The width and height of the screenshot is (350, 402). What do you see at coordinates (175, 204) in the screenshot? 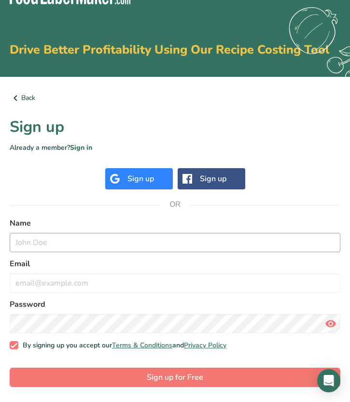
I see `span: OR` at bounding box center [175, 204].